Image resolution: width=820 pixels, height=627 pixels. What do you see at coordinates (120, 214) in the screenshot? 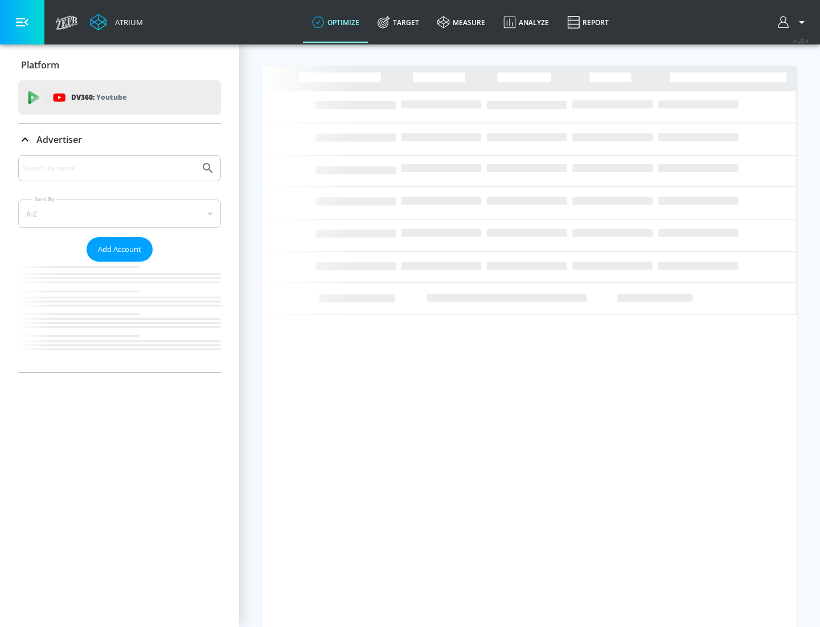
I see `div: A-Z` at bounding box center [120, 214].